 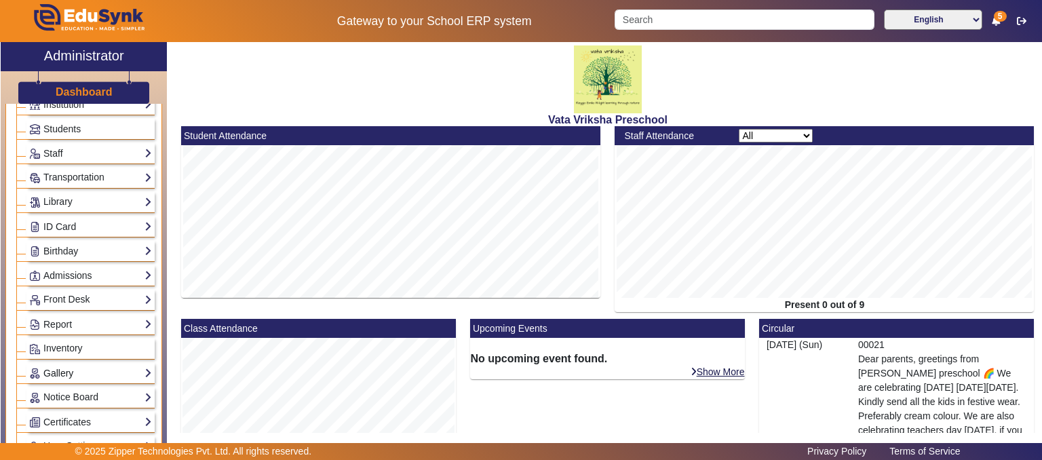 What do you see at coordinates (84, 92) in the screenshot?
I see `h3: Dashboard` at bounding box center [84, 92].